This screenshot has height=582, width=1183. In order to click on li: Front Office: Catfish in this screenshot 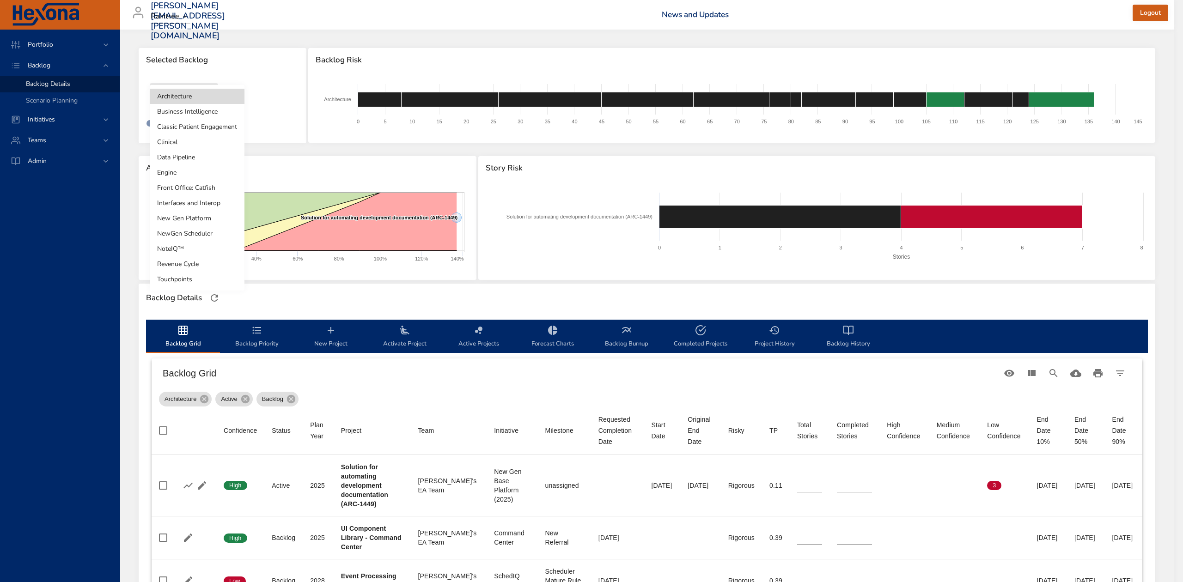, I will do `click(197, 188)`.